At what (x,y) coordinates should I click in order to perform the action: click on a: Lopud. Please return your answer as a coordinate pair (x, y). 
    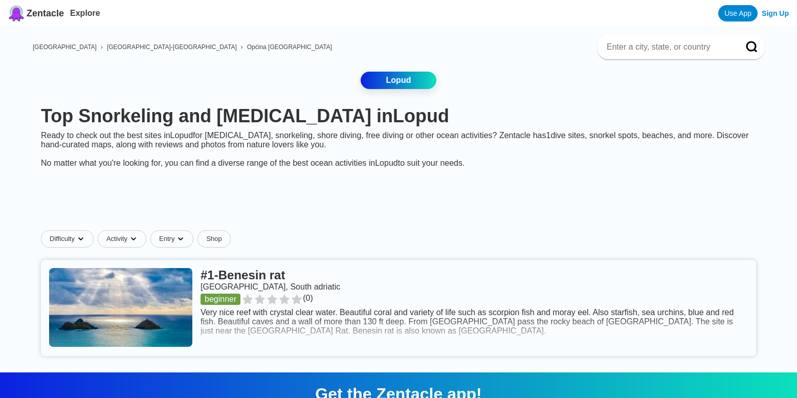
    Looking at the image, I should click on (398, 80).